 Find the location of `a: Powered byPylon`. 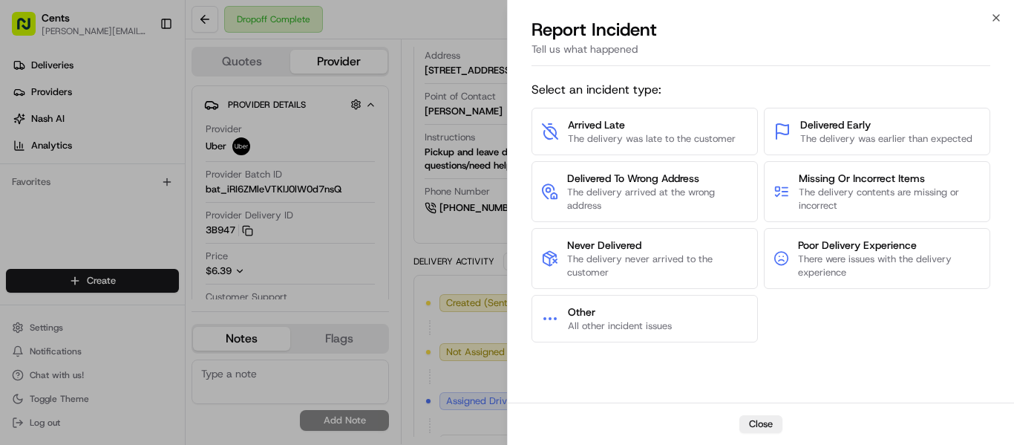

a: Powered byPylon is located at coordinates (142, 340).